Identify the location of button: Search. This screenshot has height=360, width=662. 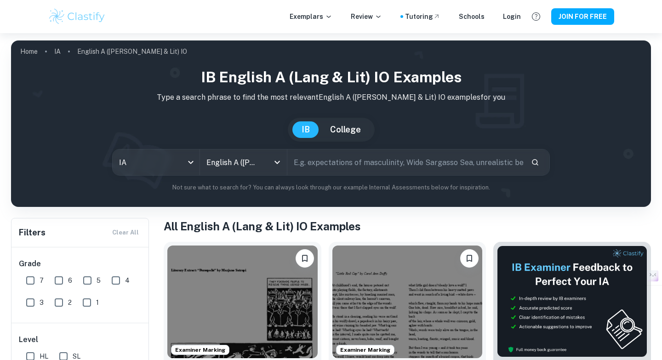
(535, 162).